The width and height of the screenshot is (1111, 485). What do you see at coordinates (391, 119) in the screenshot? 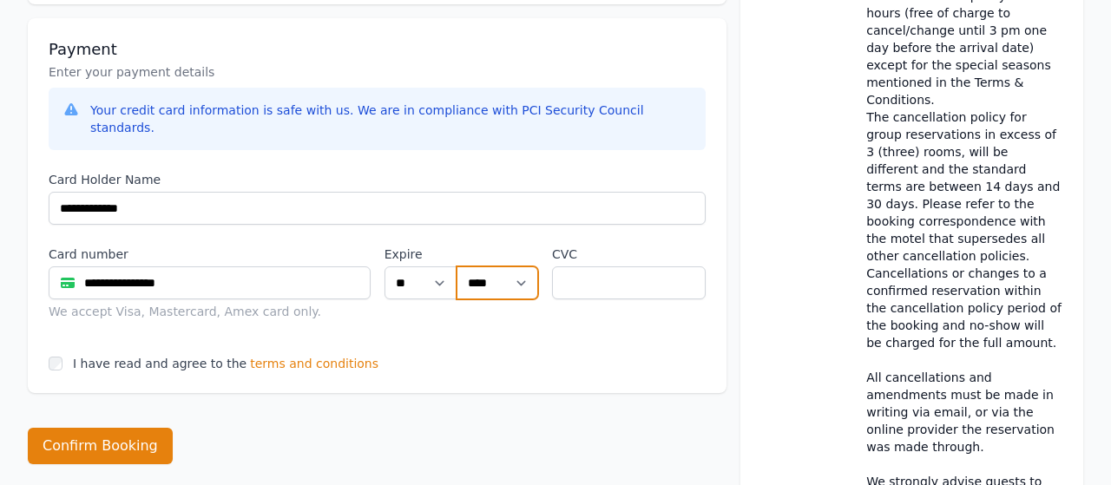
I see `div: Your credit card information is safe with us. We are in compliance with PCI Security Council stan...` at bounding box center [391, 119].